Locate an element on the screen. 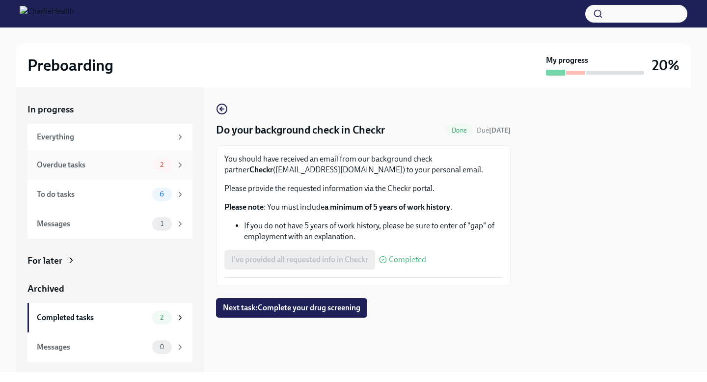 The height and width of the screenshot is (382, 707). div: Overdue tasks is located at coordinates (92, 165).